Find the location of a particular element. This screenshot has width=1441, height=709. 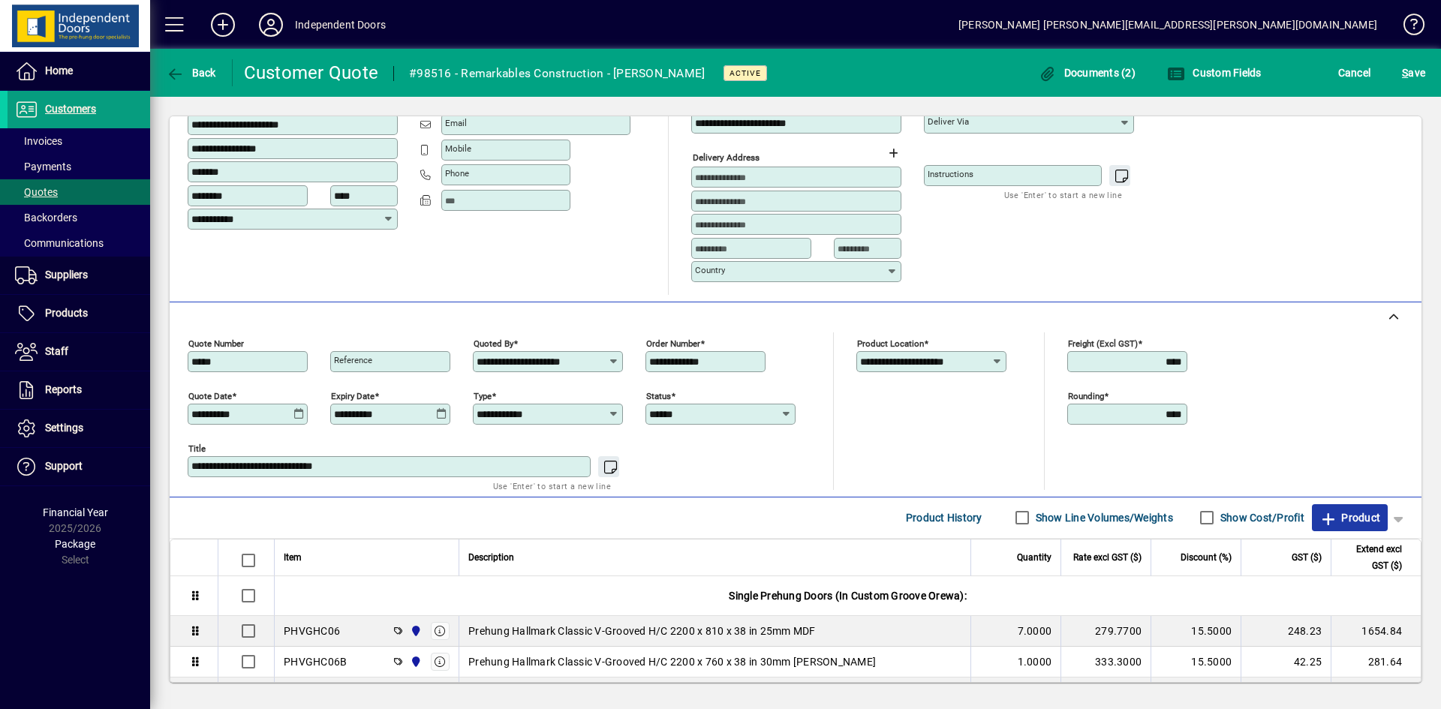

mat-label: Status is located at coordinates (658, 395).